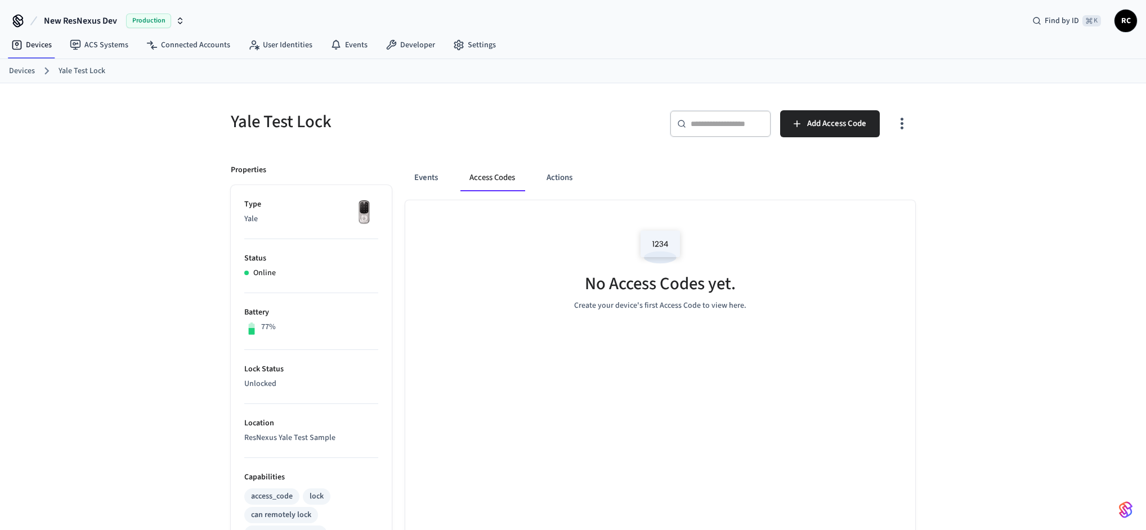 The width and height of the screenshot is (1146, 530). I want to click on span: RC, so click(1126, 21).